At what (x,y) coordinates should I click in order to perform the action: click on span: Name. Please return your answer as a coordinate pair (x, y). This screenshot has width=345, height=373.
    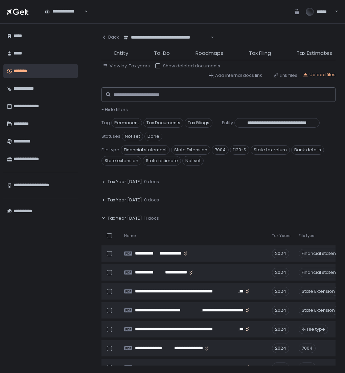
    Looking at the image, I should click on (130, 236).